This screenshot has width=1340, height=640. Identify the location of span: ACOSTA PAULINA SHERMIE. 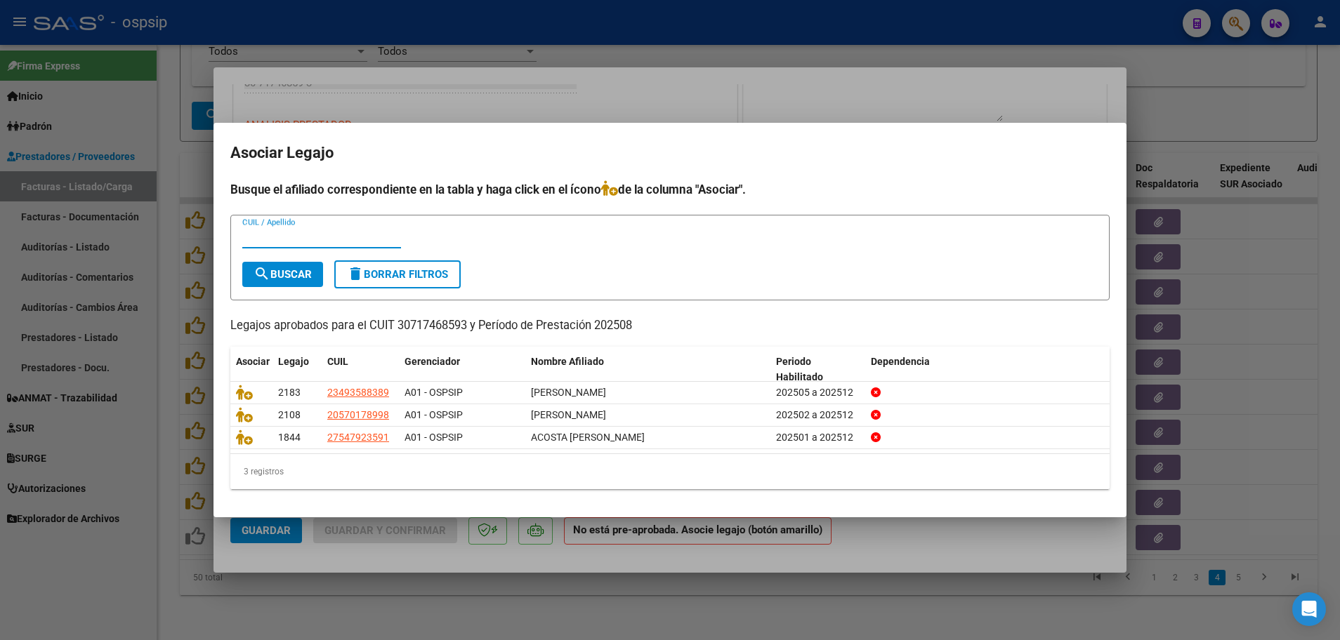
(588, 437).